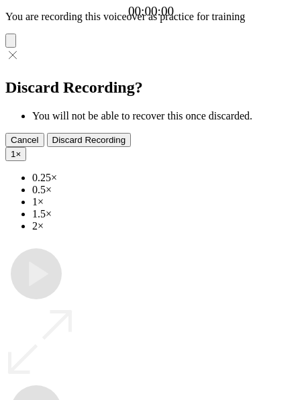 The image size is (302, 400). Describe the element at coordinates (164, 178) in the screenshot. I see `li: 0.25×` at that location.